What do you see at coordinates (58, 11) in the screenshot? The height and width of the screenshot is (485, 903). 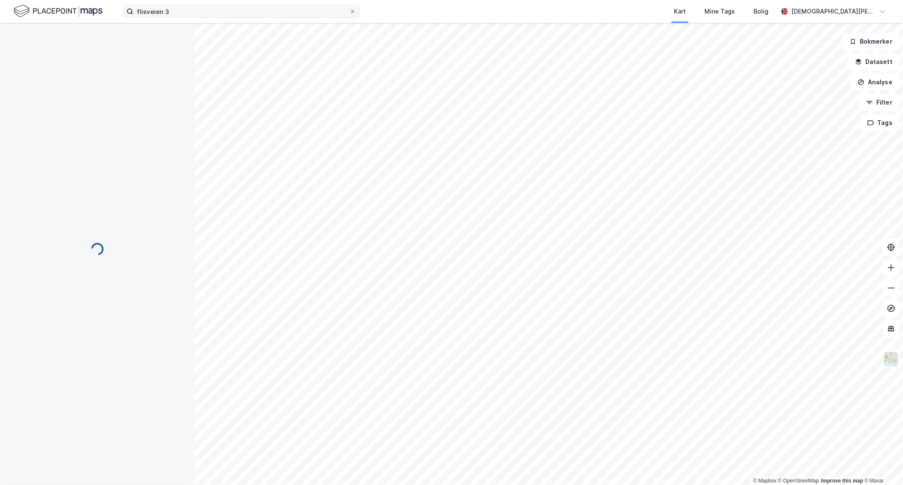 I see `img: logo.f888ab2527a4732fd821a326f86c7f29.svg` at bounding box center [58, 11].